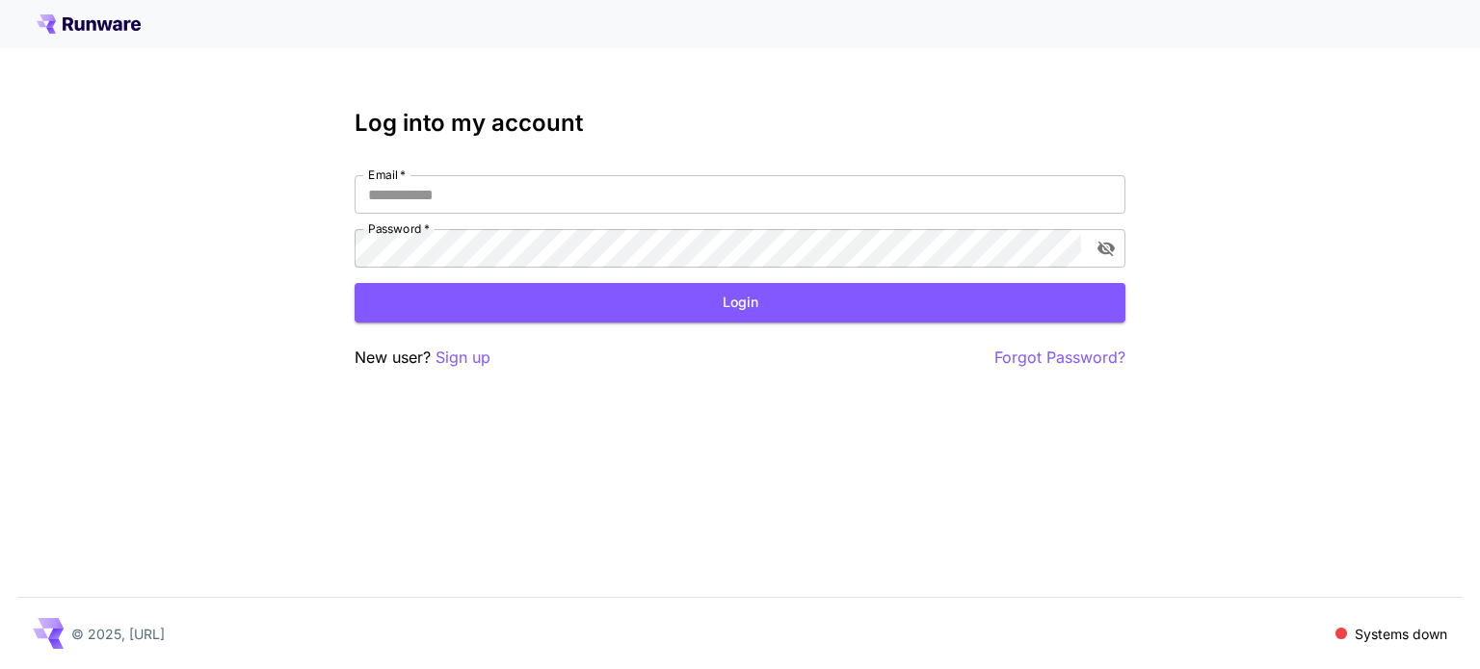 This screenshot has width=1480, height=669. Describe the element at coordinates (422, 357) in the screenshot. I see `p: New user?` at that location.